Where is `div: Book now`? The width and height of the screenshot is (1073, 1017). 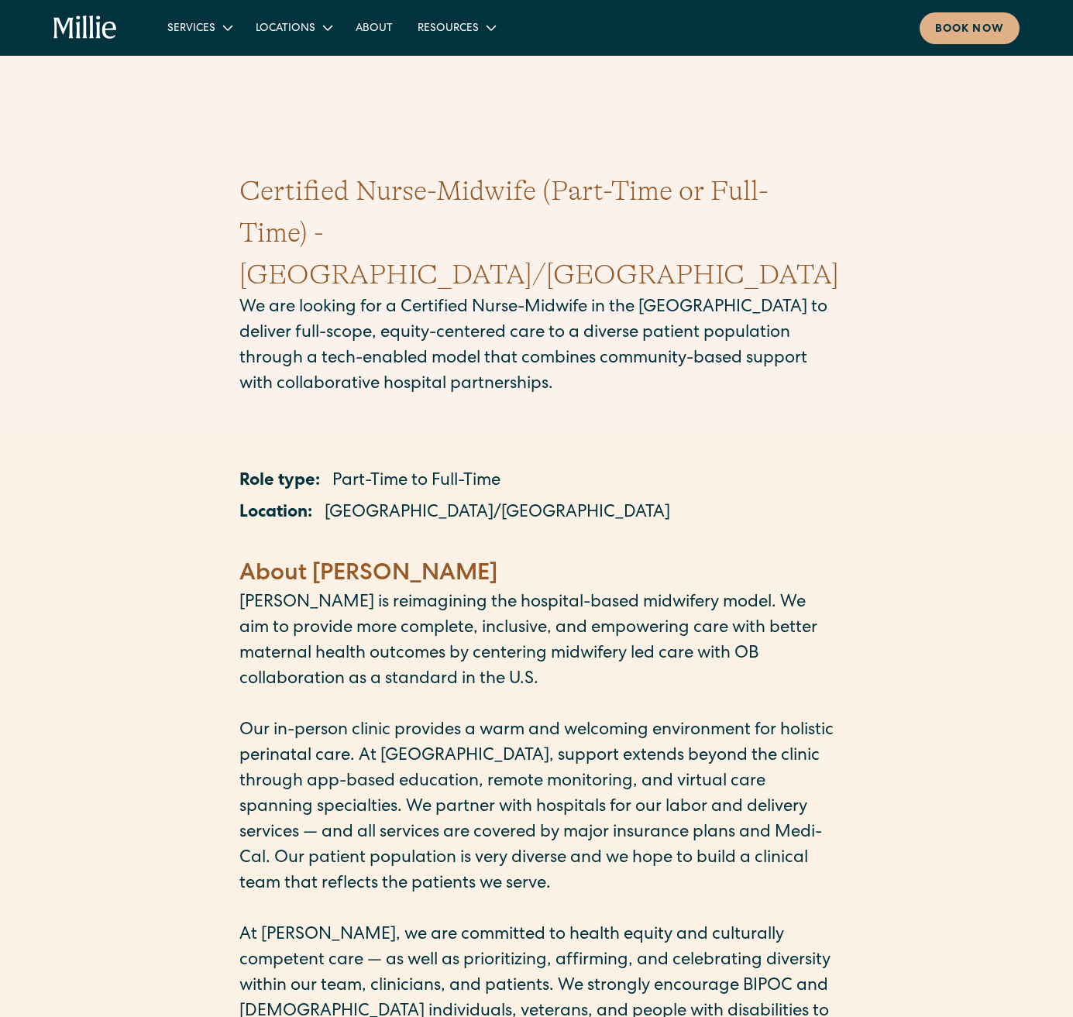
div: Book now is located at coordinates (969, 29).